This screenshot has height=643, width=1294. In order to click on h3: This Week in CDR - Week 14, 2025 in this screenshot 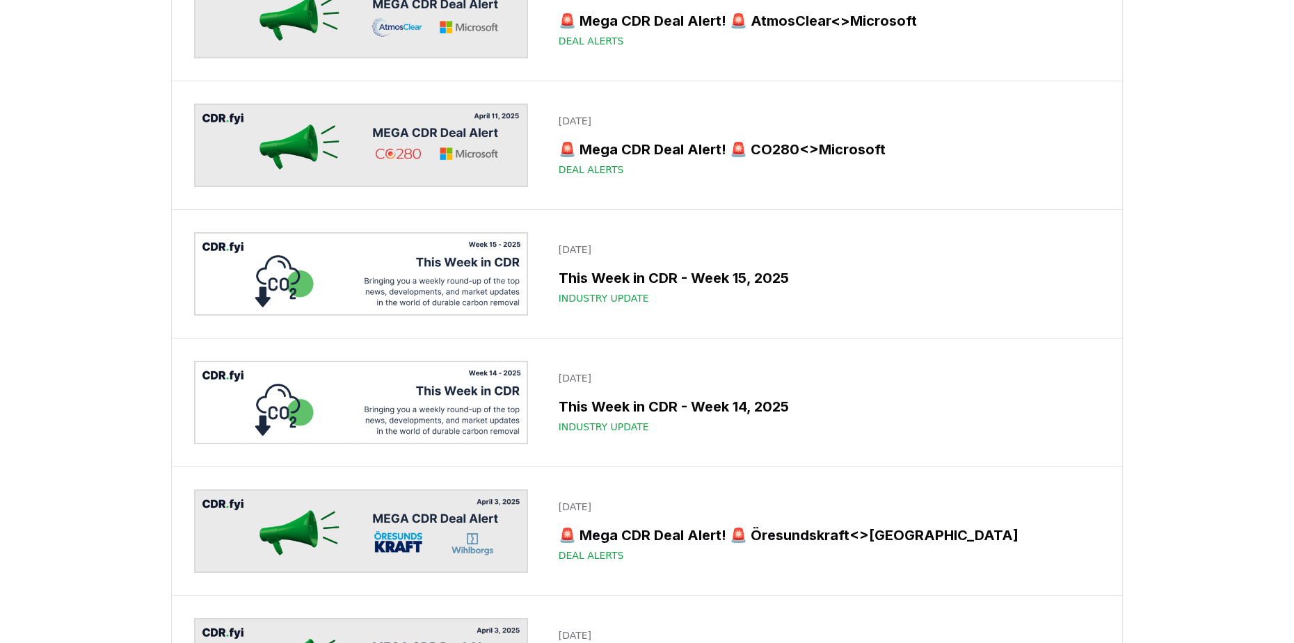, I will do `click(825, 407)`.